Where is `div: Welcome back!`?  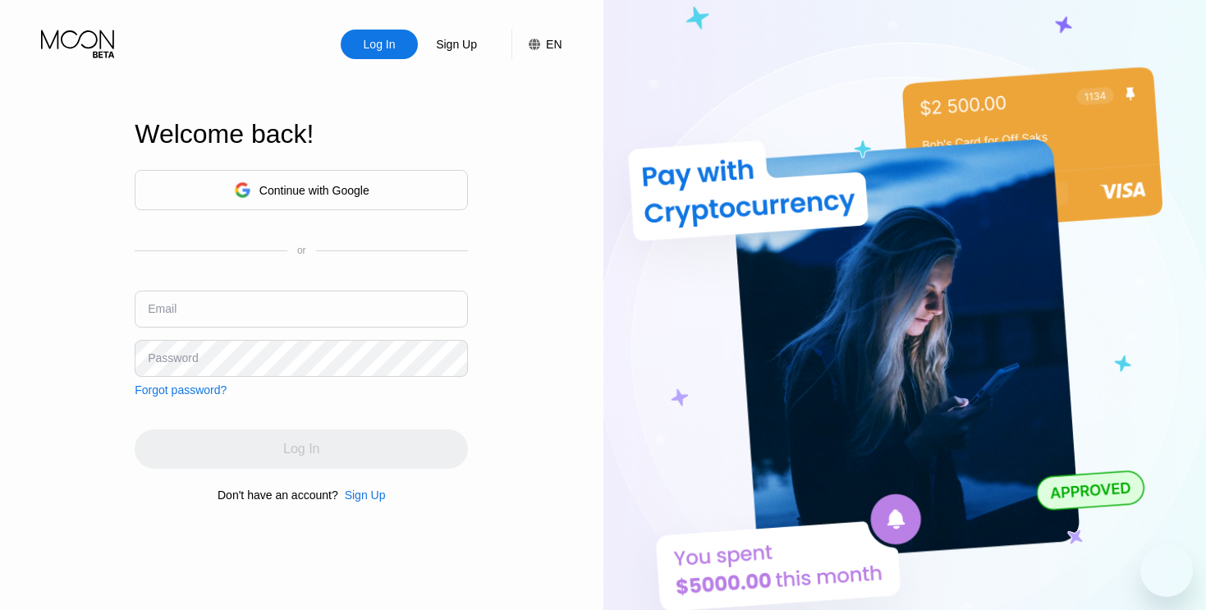 div: Welcome back! is located at coordinates (301, 134).